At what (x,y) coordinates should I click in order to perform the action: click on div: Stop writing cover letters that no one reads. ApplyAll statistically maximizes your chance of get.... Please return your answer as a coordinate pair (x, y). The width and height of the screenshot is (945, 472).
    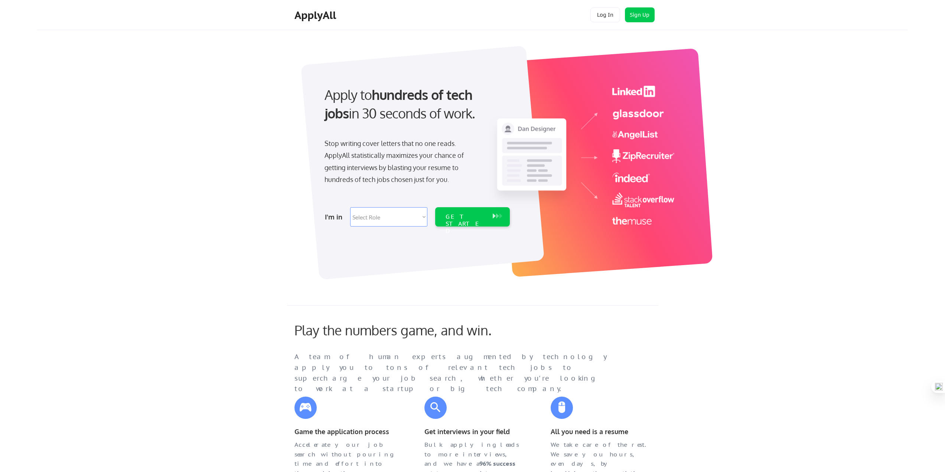
    Looking at the image, I should click on (401, 161).